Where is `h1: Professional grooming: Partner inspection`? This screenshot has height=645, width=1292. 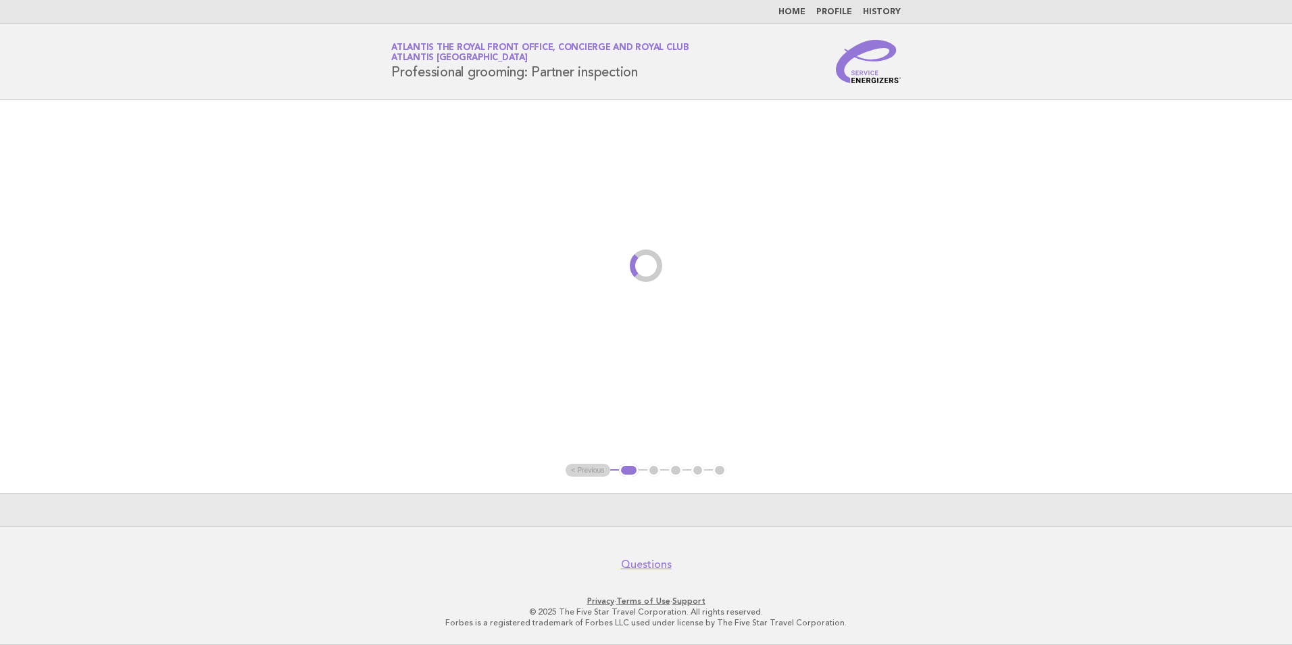 h1: Professional grooming: Partner inspection is located at coordinates (540, 61).